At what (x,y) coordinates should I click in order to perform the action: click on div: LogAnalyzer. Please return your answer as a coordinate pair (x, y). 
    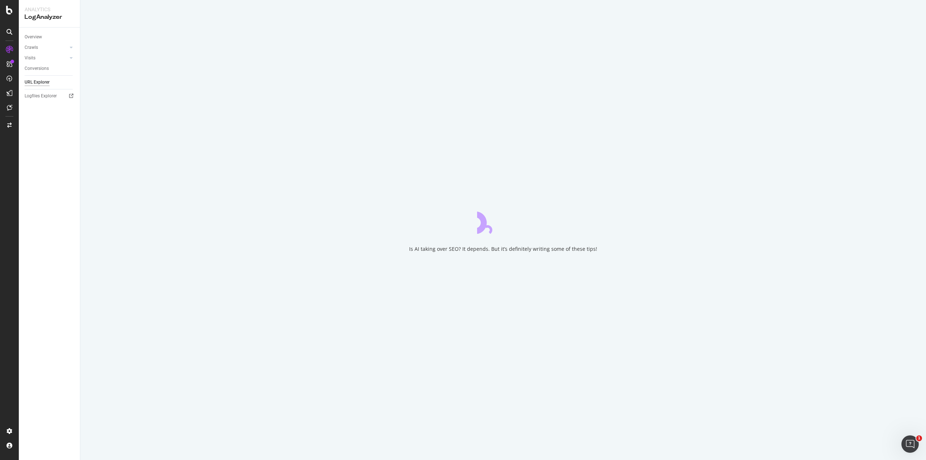
    Looking at the image, I should click on (49, 17).